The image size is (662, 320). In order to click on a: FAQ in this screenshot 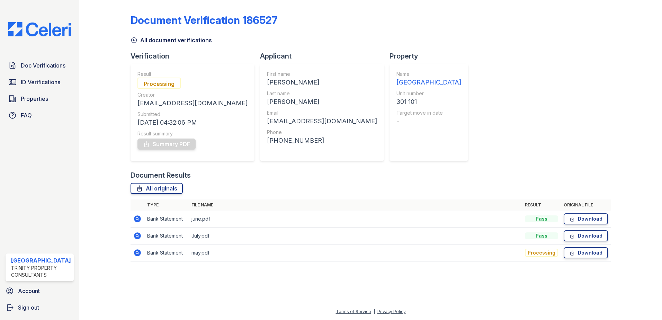, I will do `click(39, 115)`.